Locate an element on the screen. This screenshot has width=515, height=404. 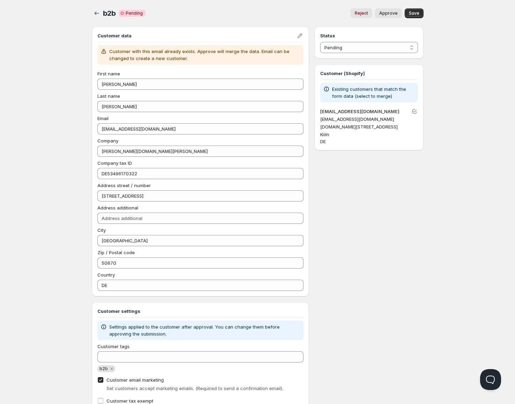
input: Country is located at coordinates (201, 285).